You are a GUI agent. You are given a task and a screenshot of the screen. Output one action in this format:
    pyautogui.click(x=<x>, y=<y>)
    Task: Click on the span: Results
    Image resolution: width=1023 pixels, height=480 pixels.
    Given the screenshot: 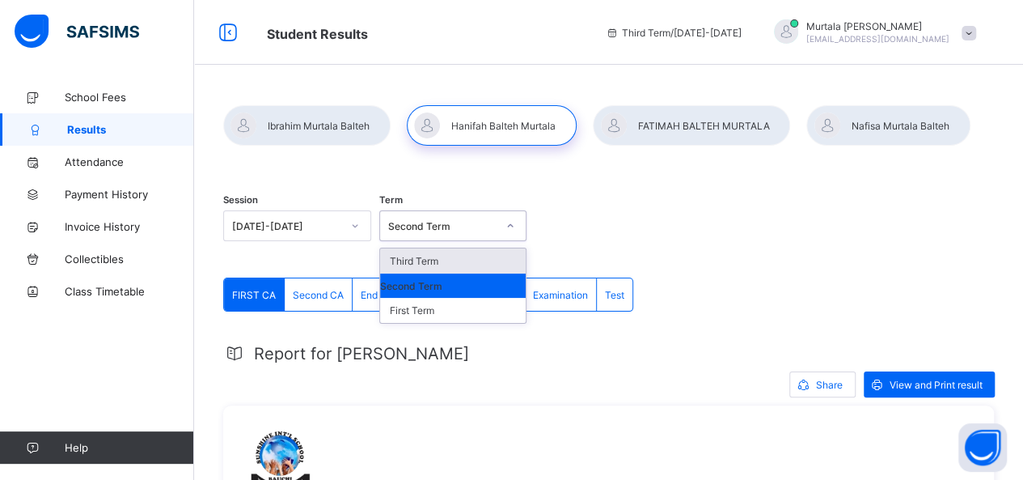 What is the action you would take?
    pyautogui.click(x=130, y=129)
    